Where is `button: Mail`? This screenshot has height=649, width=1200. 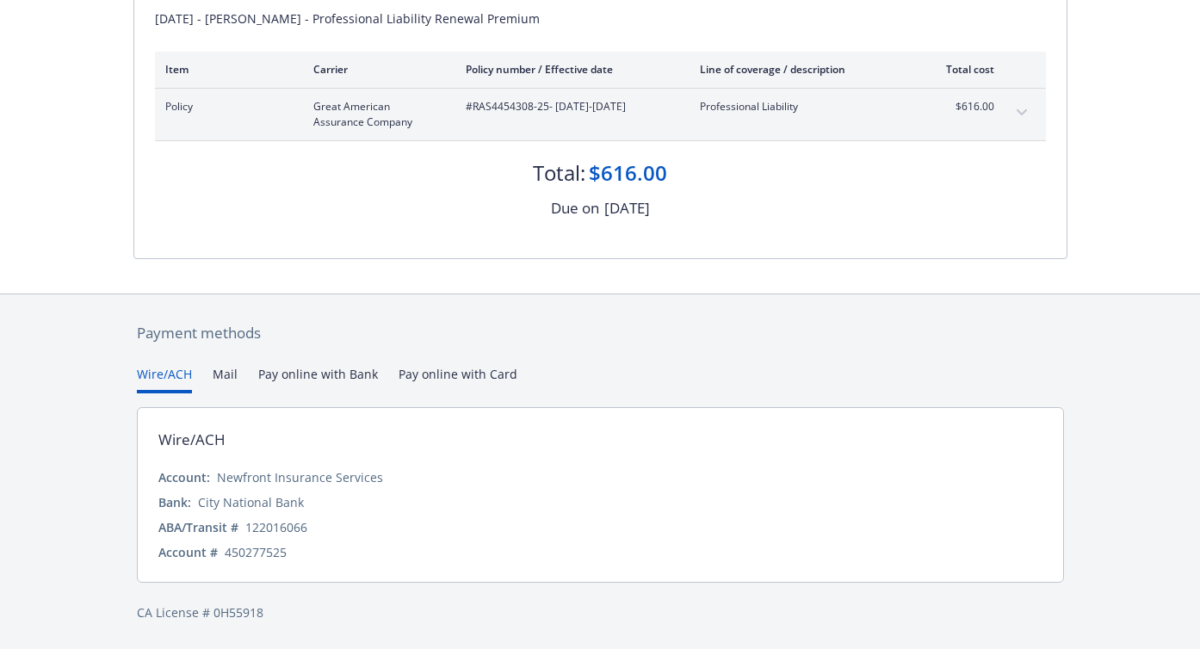 button: Mail is located at coordinates (225, 379).